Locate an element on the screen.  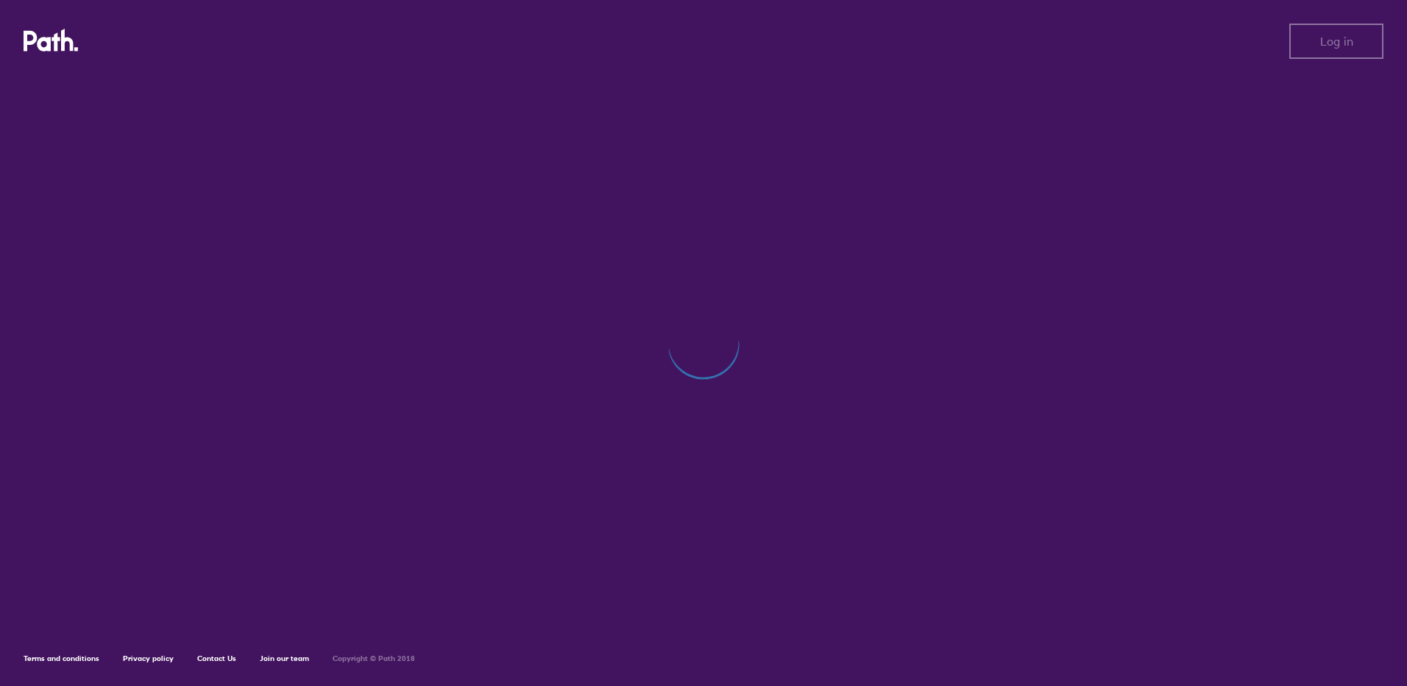
a: Join our team is located at coordinates (284, 658).